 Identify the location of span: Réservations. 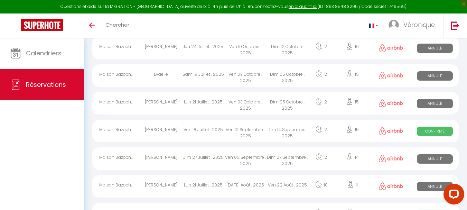
(46, 84).